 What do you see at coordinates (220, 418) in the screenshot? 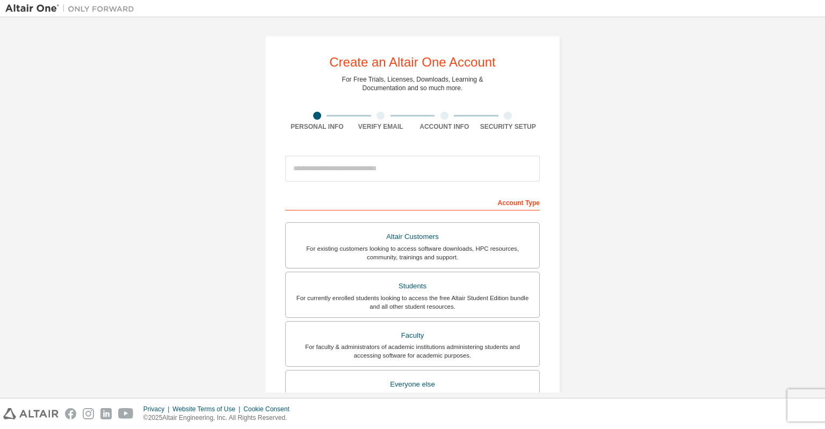
I see `p: © 2025 Altair Engineering, Inc. All Rights Reserved.` at bounding box center [220, 418].